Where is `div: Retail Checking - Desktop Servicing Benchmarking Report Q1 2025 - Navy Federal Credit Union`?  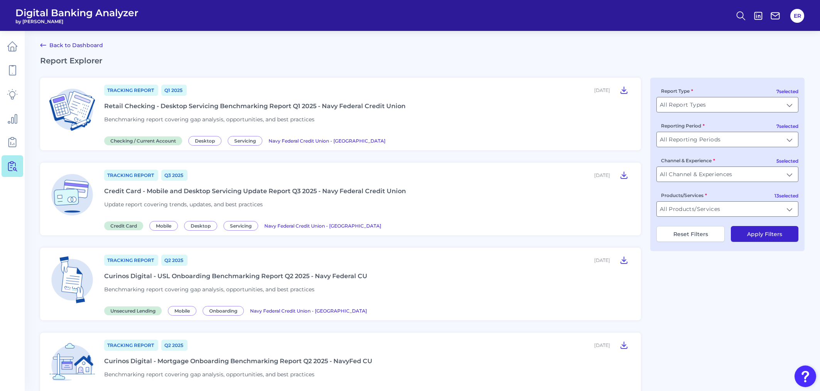
div: Retail Checking - Desktop Servicing Benchmarking Report Q1 2025 - Navy Federal Credit Union is located at coordinates (255, 106).